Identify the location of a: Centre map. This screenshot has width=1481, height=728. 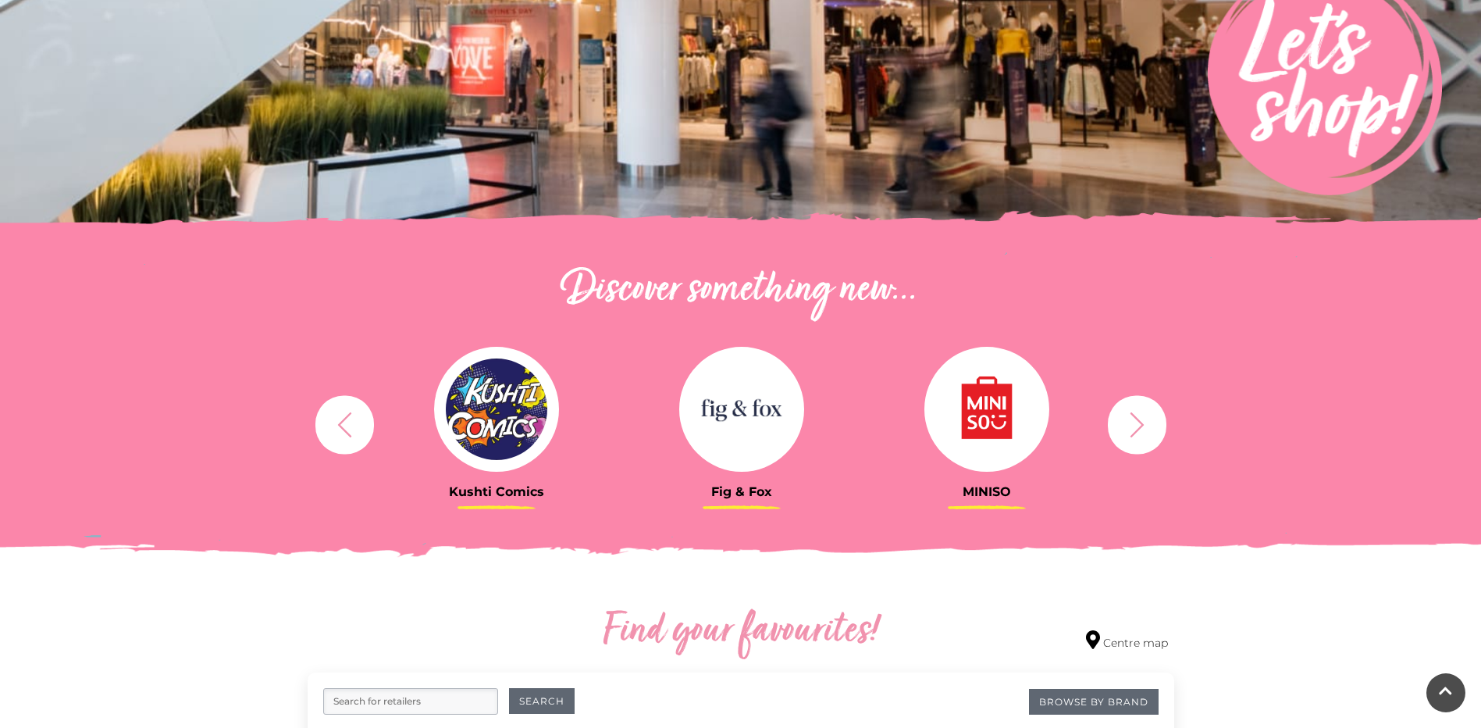
(1127, 640).